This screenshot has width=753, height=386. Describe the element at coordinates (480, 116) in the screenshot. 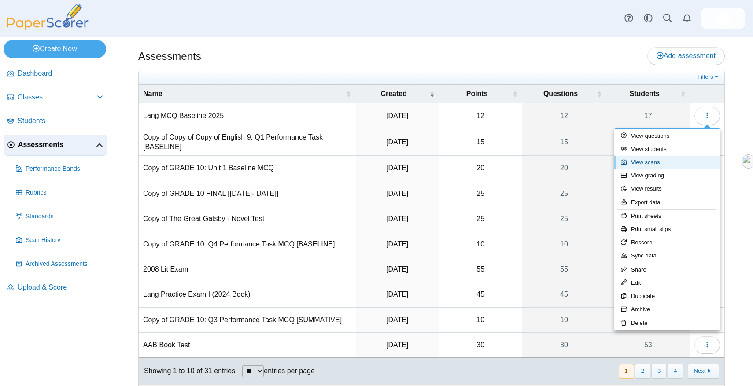

I see `td: 12` at that location.